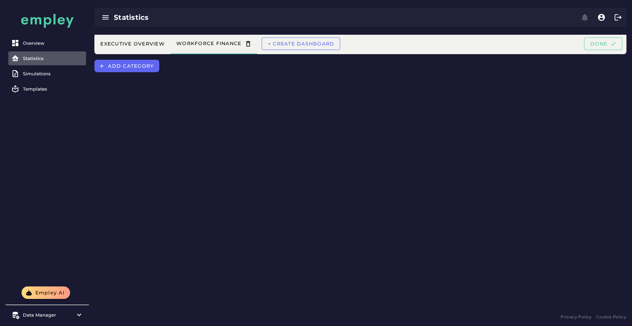 This screenshot has width=632, height=326. Describe the element at coordinates (603, 44) in the screenshot. I see `span: Done` at that location.